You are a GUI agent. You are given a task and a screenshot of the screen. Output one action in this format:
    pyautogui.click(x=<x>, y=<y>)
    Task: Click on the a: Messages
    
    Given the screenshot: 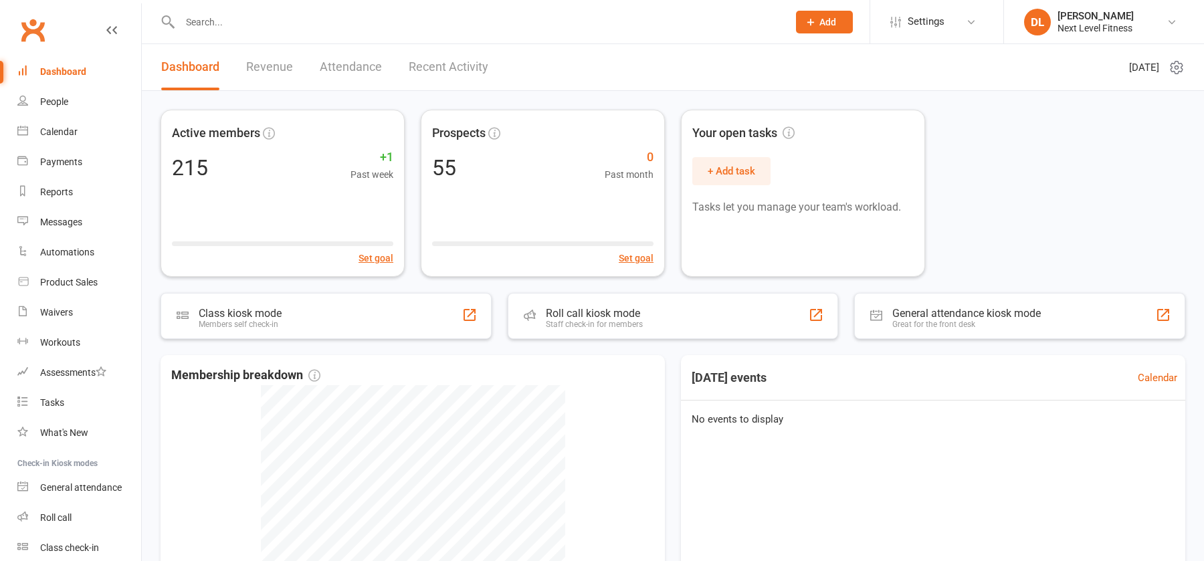 What is the action you would take?
    pyautogui.click(x=79, y=222)
    